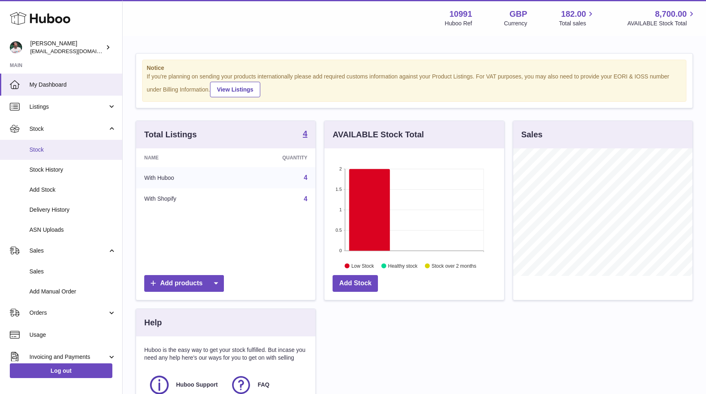 This screenshot has height=394, width=706. Describe the element at coordinates (73, 85) in the screenshot. I see `span: My Dashboard` at that location.